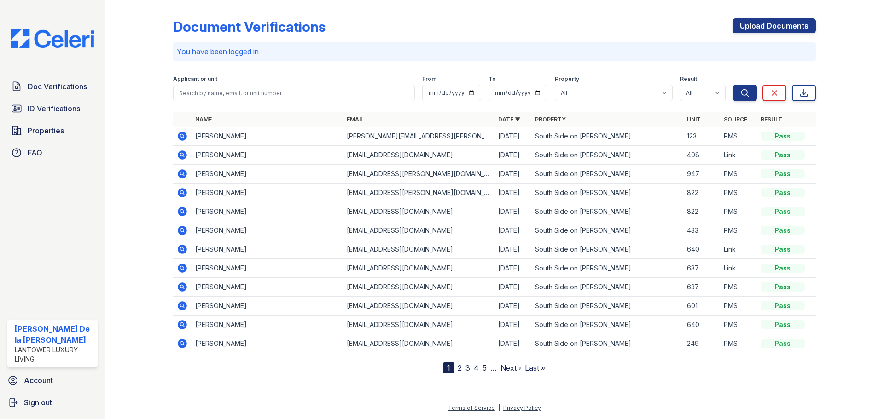 This screenshot has width=884, height=419. Describe the element at coordinates (38, 403) in the screenshot. I see `span: Sign out` at that location.